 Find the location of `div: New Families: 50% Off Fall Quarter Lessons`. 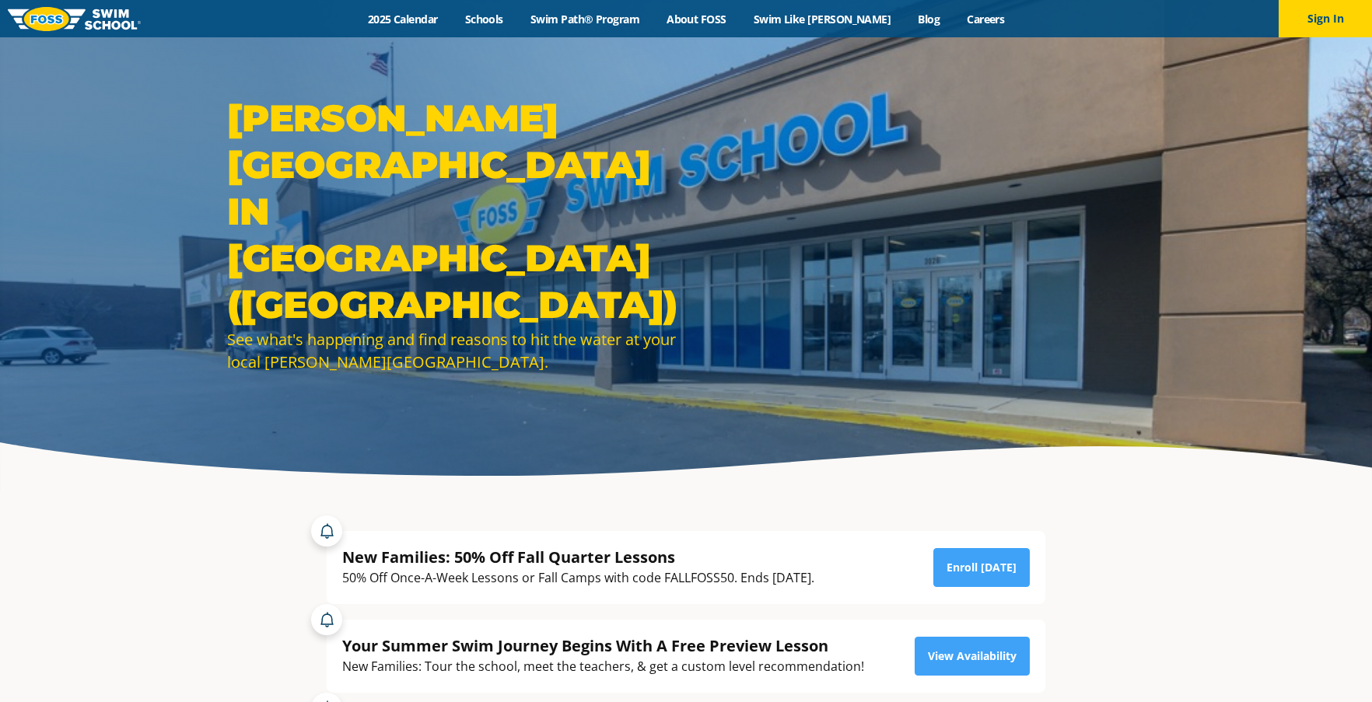

div: New Families: 50% Off Fall Quarter Lessons is located at coordinates (578, 557).